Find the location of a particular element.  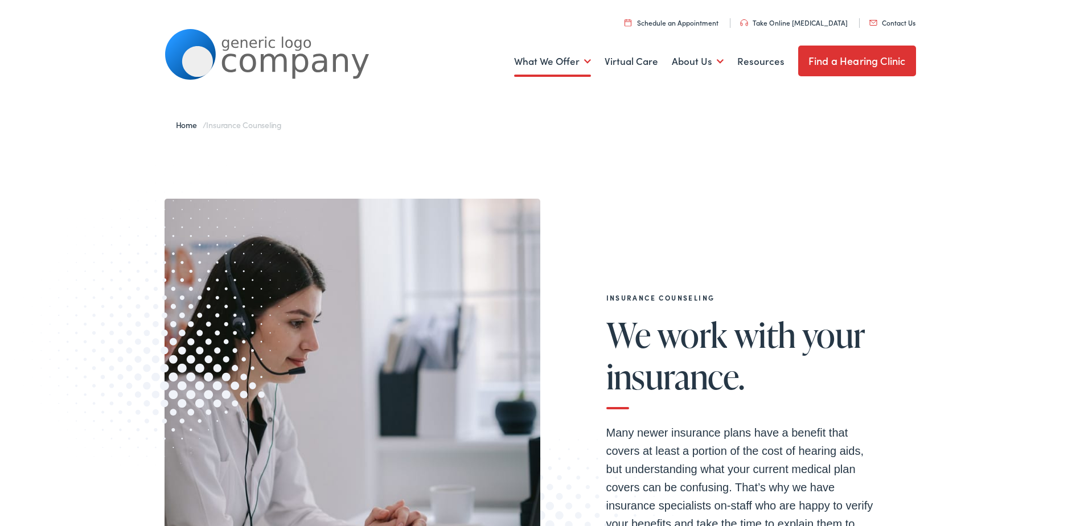

span: We is located at coordinates (629, 335).